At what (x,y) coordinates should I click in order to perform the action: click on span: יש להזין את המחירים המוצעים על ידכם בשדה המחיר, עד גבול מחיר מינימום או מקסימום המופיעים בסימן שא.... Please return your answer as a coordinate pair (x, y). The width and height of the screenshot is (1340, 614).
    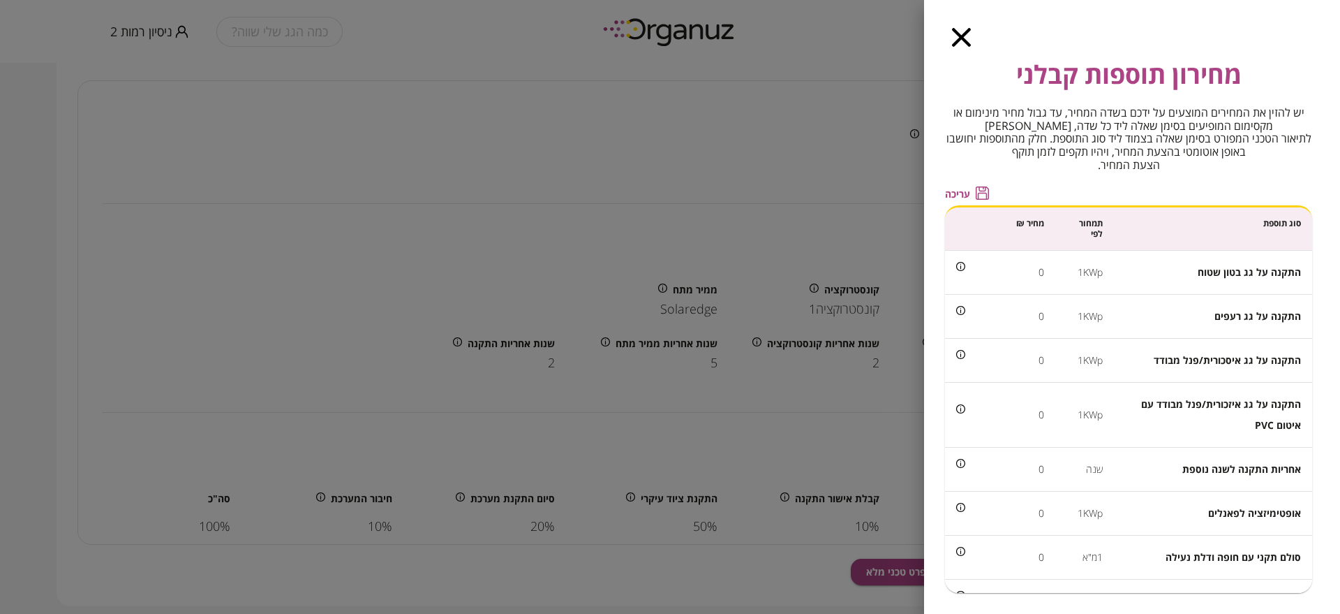
    Looking at the image, I should click on (1129, 138).